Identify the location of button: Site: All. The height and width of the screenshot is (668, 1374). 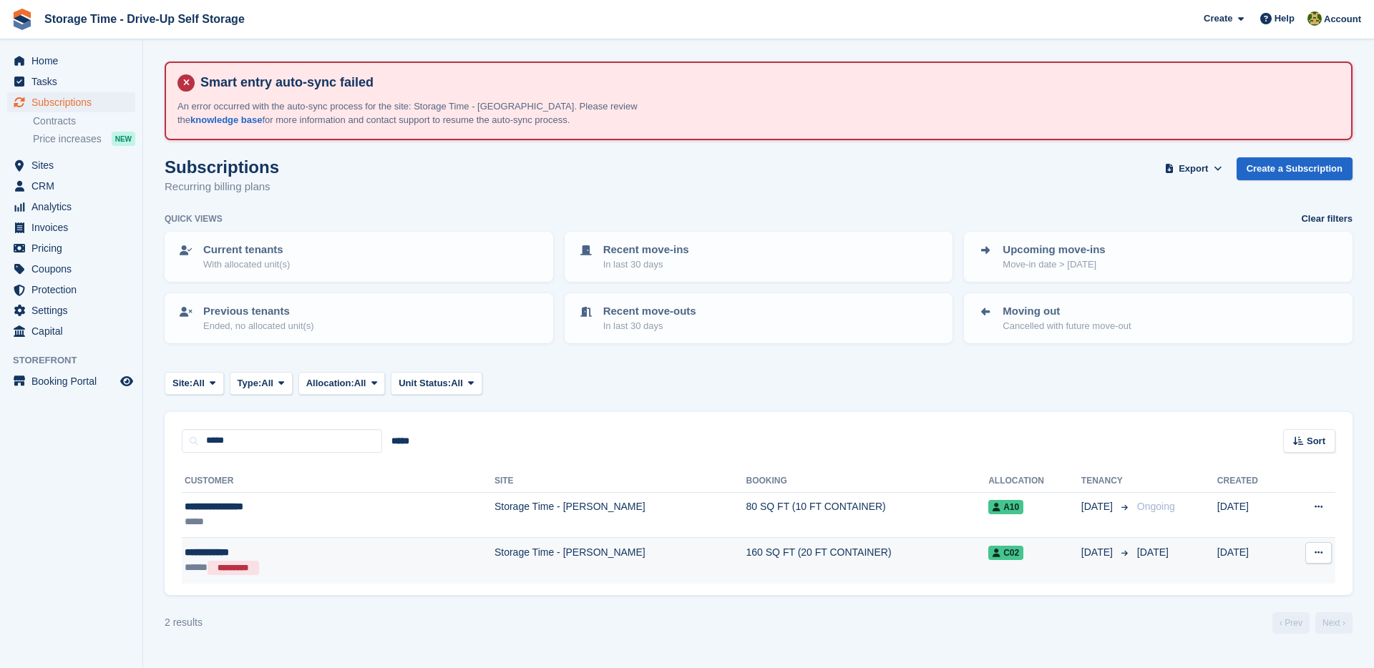
(194, 384).